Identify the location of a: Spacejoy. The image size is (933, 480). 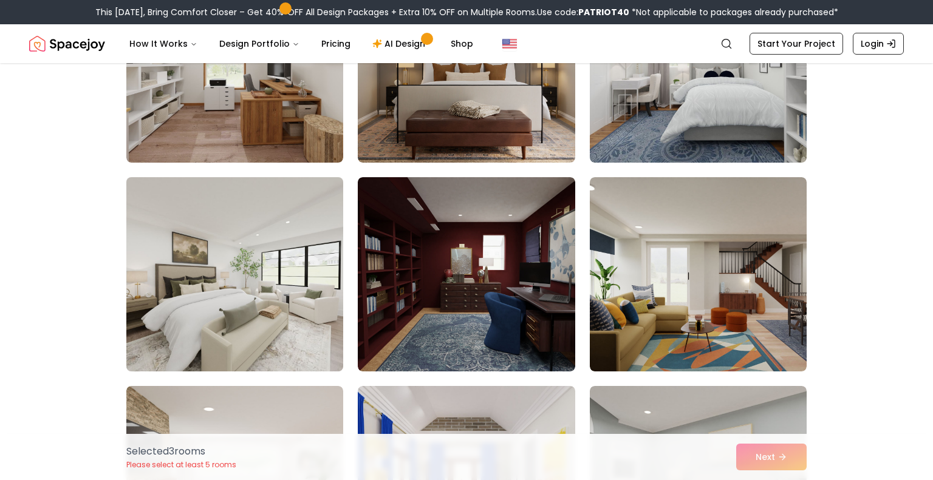
(67, 44).